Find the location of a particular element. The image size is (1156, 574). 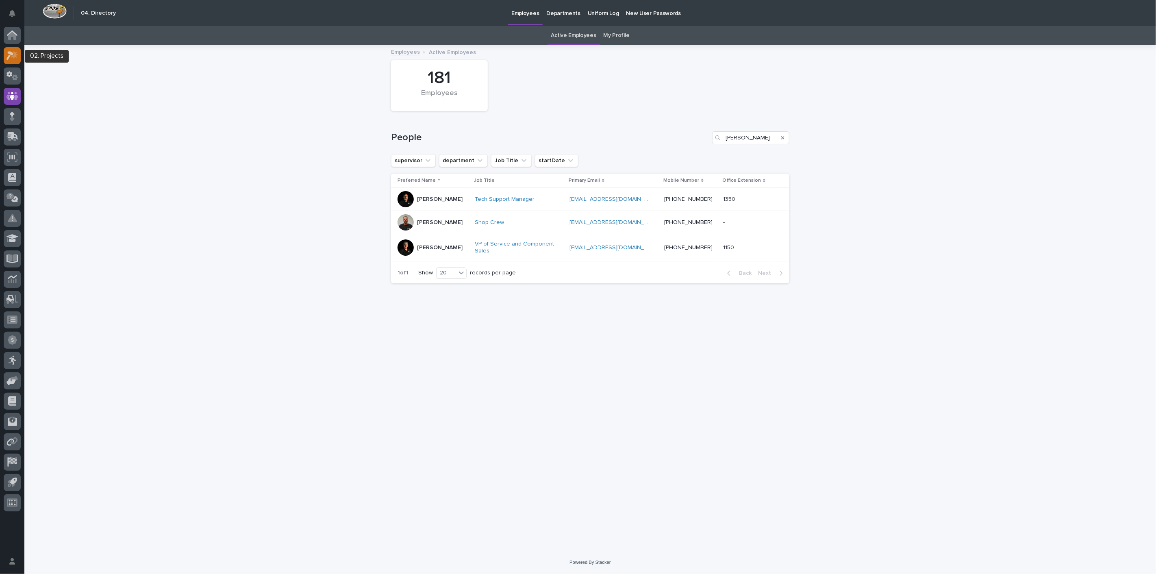

a: Employees is located at coordinates (405, 51).